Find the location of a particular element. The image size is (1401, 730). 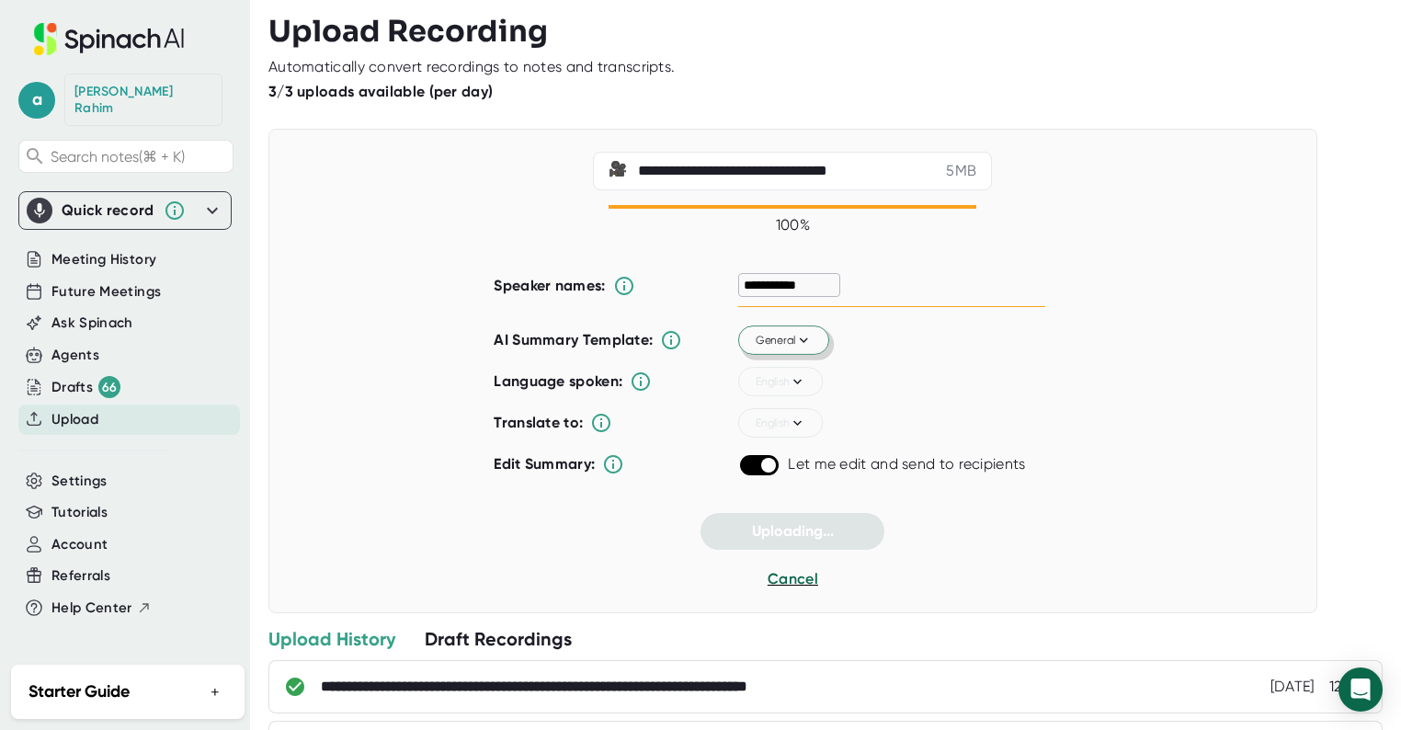

b: AI Summary Template: is located at coordinates (573, 340).